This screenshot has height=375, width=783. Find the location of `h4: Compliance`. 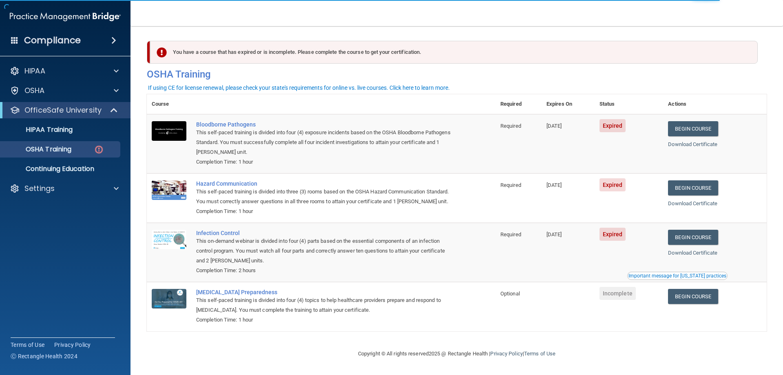

h4: Compliance is located at coordinates (52, 40).